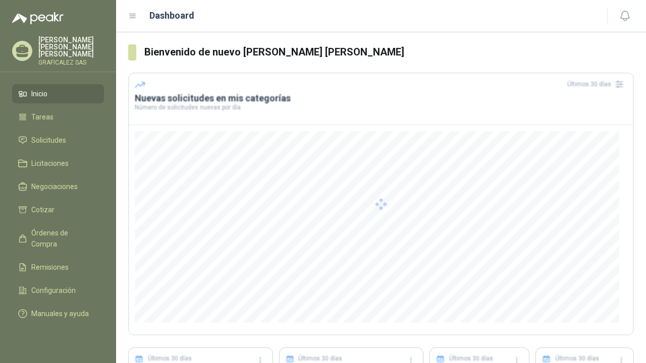 The width and height of the screenshot is (646, 363). What do you see at coordinates (50, 163) in the screenshot?
I see `span: Licitaciones` at bounding box center [50, 163].